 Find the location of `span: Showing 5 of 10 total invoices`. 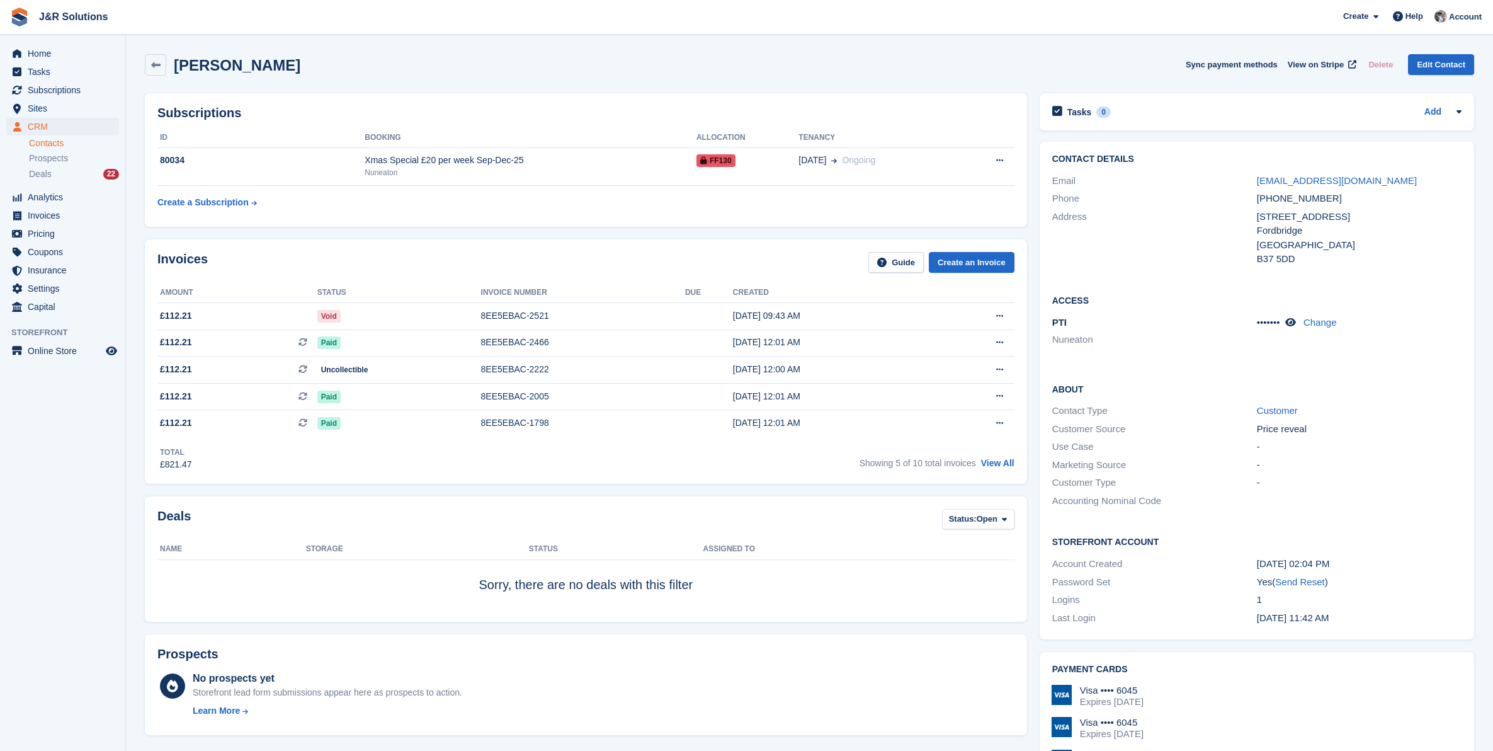

span: Showing 5 of 10 total invoices is located at coordinates (917, 463).